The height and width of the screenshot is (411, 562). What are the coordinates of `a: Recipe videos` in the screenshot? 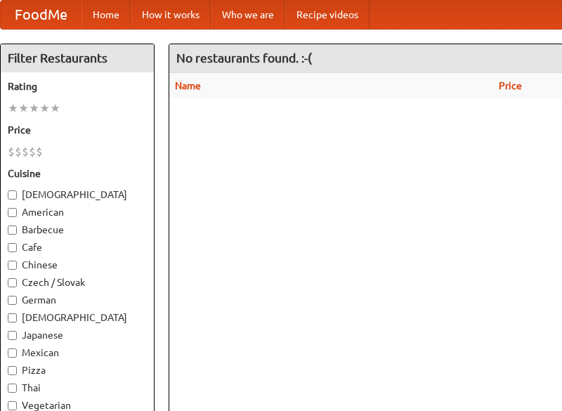 It's located at (327, 15).